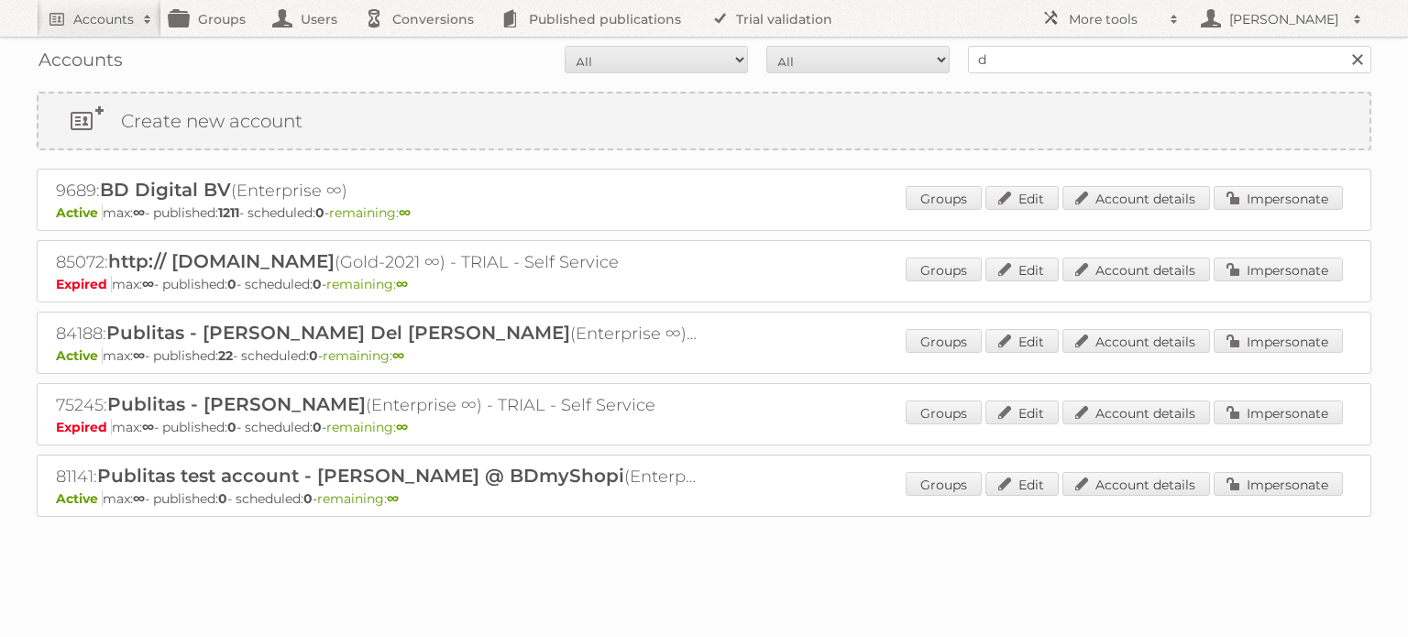  Describe the element at coordinates (704, 121) in the screenshot. I see `a: Create new account` at that location.